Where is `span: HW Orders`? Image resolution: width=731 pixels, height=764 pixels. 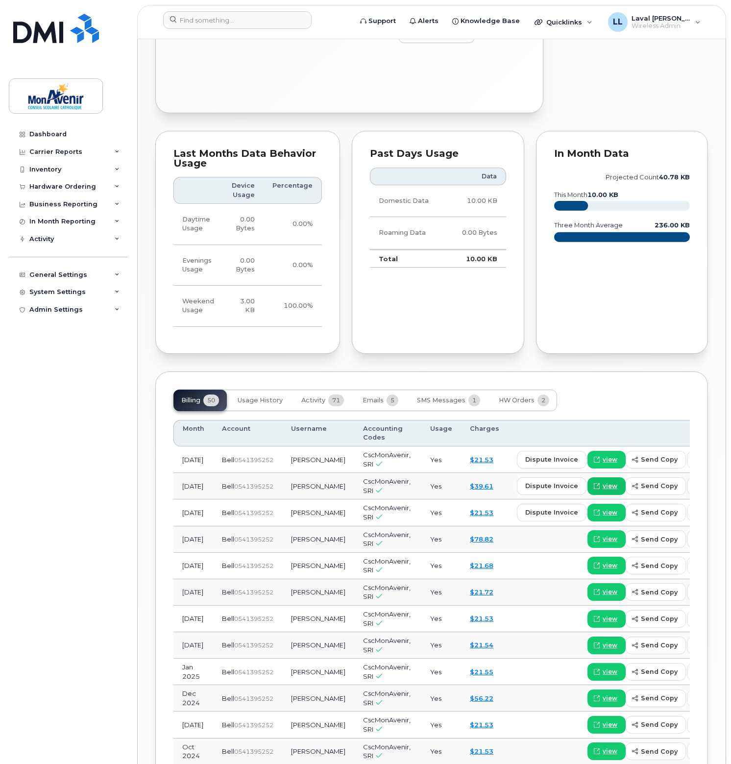
span: HW Orders is located at coordinates (516, 400).